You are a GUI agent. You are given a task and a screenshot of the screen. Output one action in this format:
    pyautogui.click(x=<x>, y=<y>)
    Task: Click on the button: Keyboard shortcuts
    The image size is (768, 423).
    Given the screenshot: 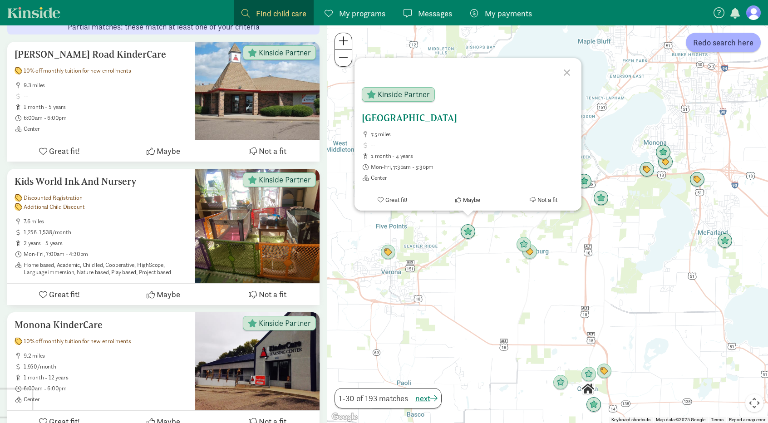 What is the action you would take?
    pyautogui.click(x=631, y=420)
    